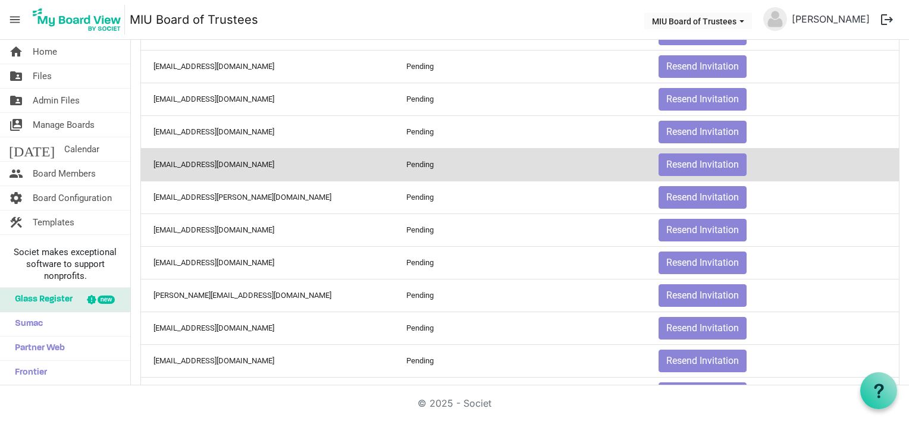  Describe the element at coordinates (267, 262) in the screenshot. I see `td: elianafreeman@gmail.com column header Email Address` at that location.